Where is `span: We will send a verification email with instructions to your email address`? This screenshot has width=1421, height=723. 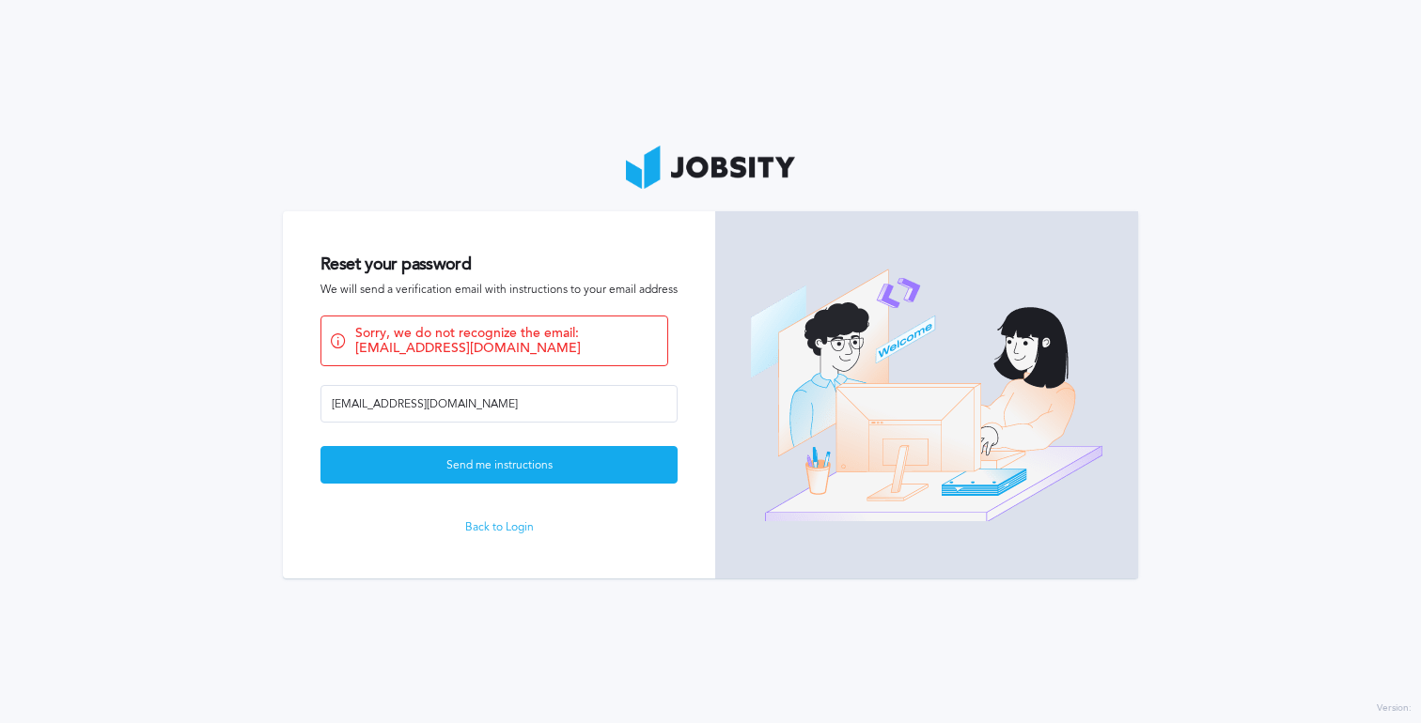
span: We will send a verification email with instructions to your email address is located at coordinates (499, 290).